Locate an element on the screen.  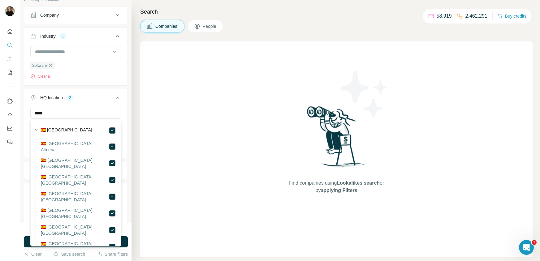
div: Industry is located at coordinates (48, 36).